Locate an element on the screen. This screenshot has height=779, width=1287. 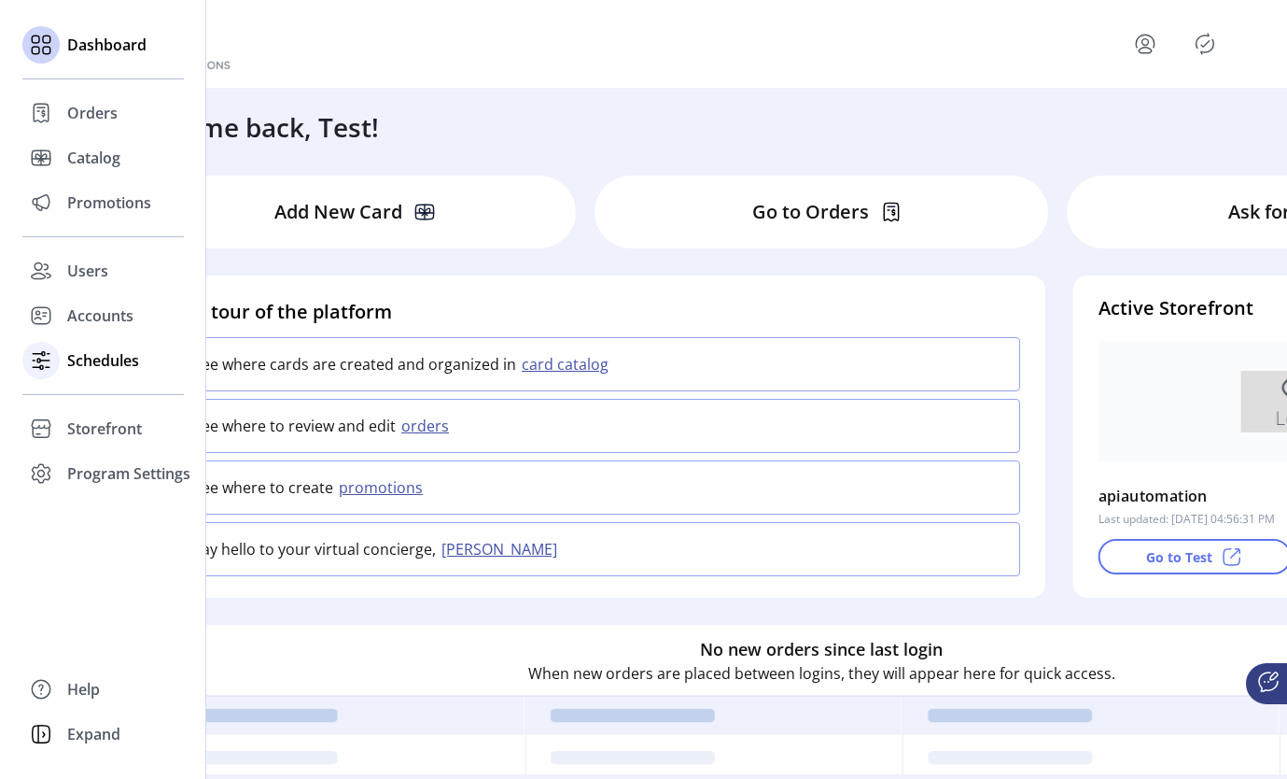
p: See where to create is located at coordinates (263, 487).